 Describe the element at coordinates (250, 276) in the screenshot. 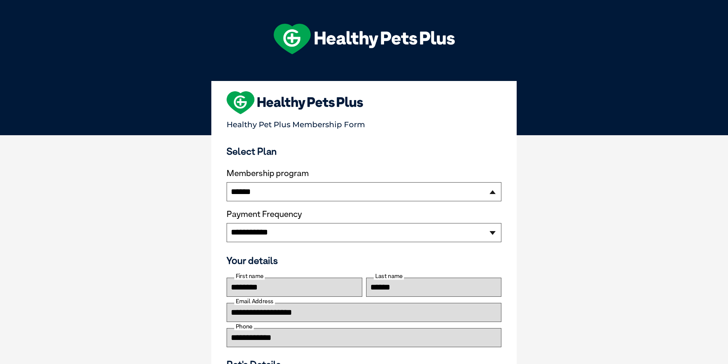

I see `label: First name` at that location.